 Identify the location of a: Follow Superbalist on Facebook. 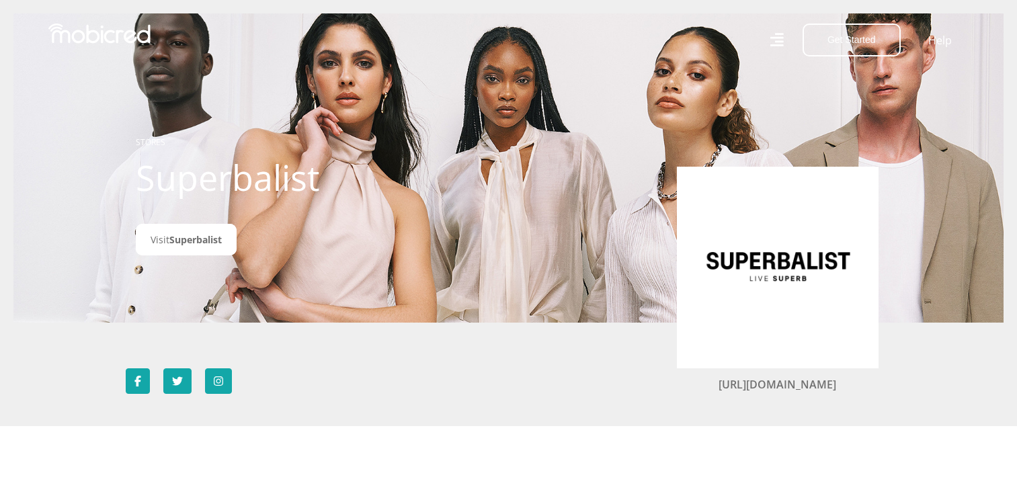
(138, 381).